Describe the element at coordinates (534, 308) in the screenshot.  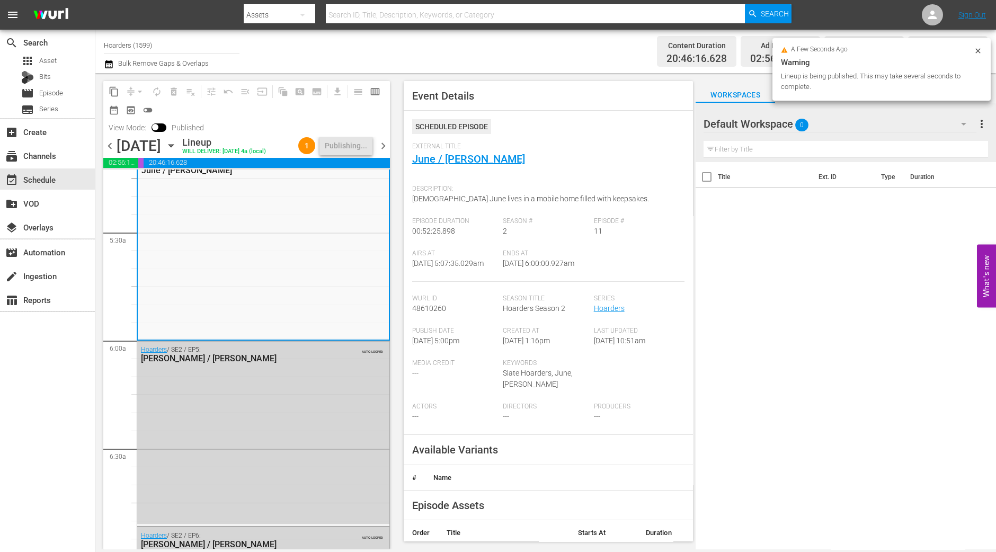
I see `span: Hoarders Season 2` at that location.